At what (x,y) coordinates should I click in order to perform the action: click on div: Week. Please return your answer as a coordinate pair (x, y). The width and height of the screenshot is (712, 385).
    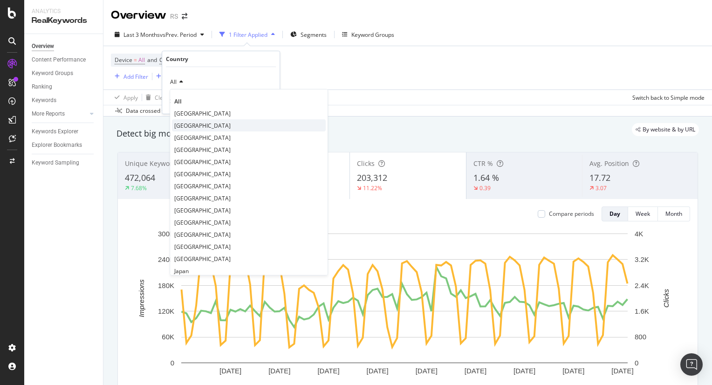
    Looking at the image, I should click on (642, 213).